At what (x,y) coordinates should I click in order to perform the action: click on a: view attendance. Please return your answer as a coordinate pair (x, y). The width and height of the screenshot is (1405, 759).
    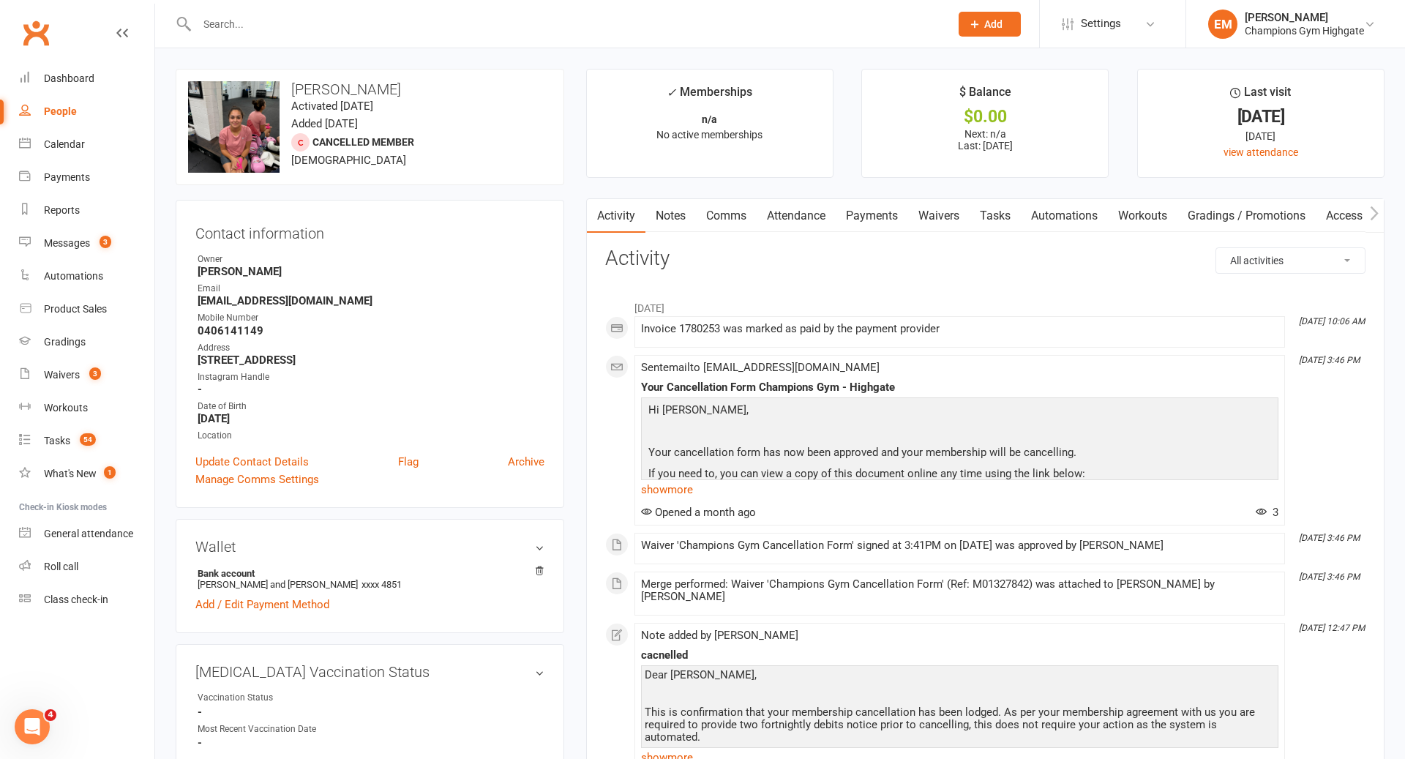
    Looking at the image, I should click on (1261, 152).